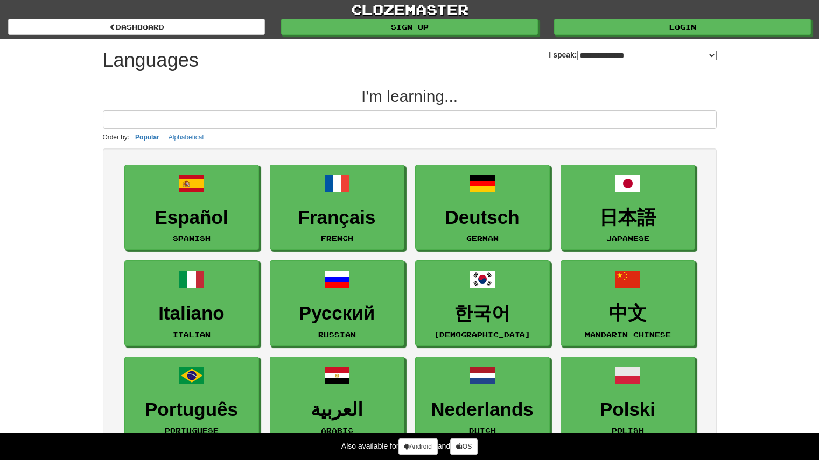 Image resolution: width=819 pixels, height=460 pixels. Describe the element at coordinates (337, 207) in the screenshot. I see `a: FrançaisFrench` at that location.